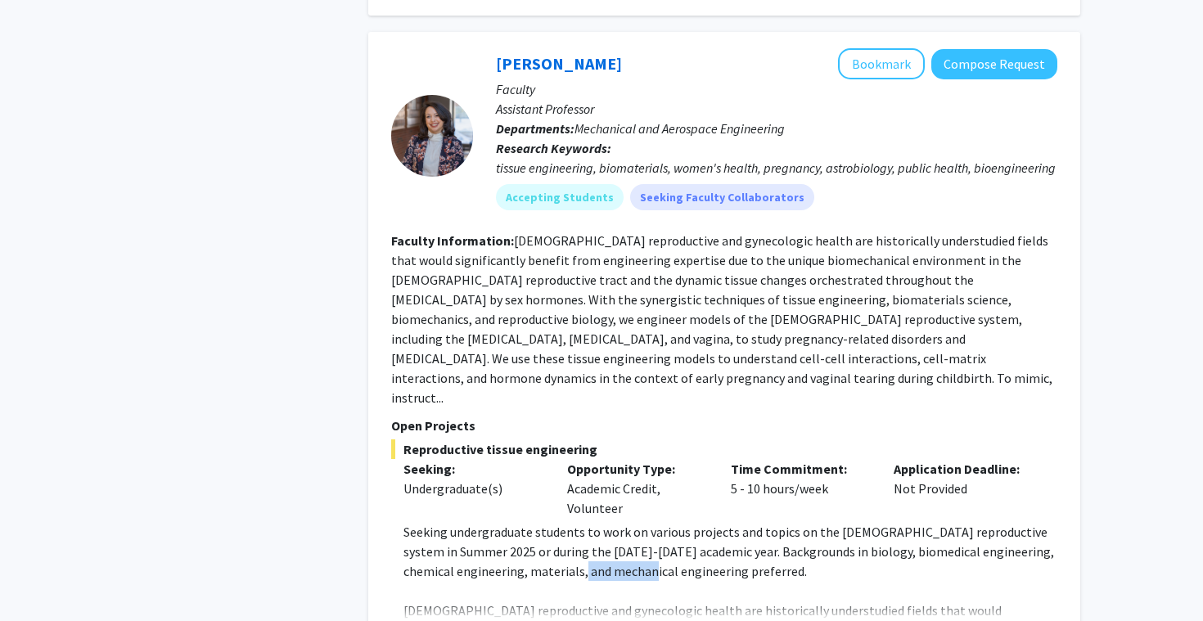  What do you see at coordinates (776, 89) in the screenshot?
I see `p: Faculty` at bounding box center [776, 89].